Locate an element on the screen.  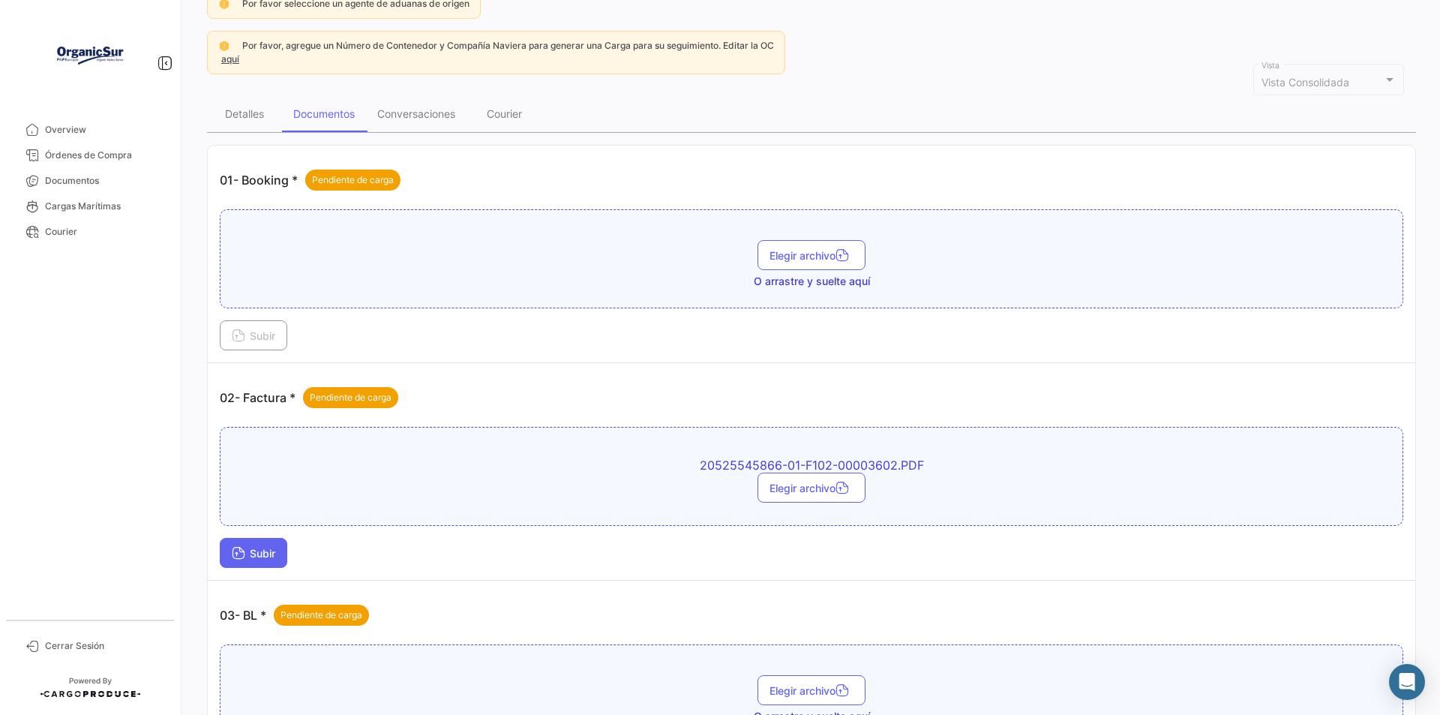
span: Vista Consolidada is located at coordinates (1305, 82).